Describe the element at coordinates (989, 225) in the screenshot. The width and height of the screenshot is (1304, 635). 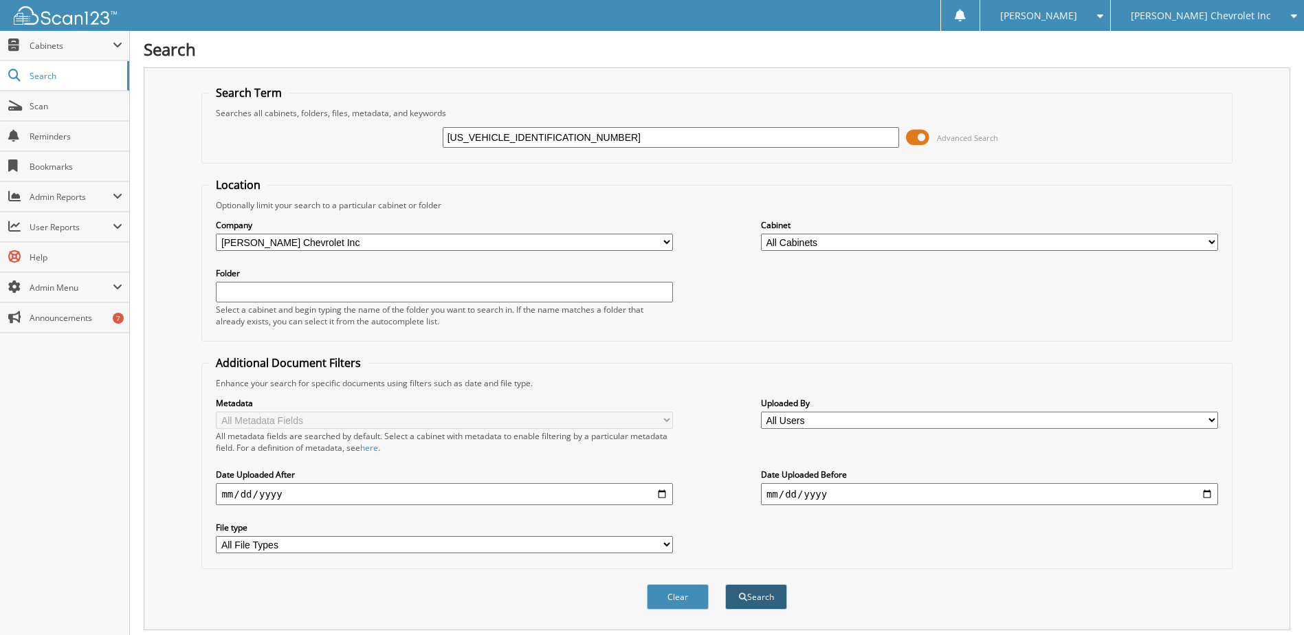
I see `label: Cabinet` at that location.